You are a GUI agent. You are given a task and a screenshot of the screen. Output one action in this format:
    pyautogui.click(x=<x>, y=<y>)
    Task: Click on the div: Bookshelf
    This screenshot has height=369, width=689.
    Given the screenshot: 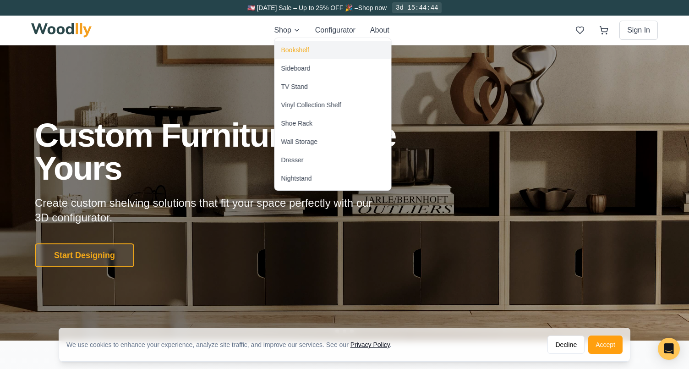 What is the action you would take?
    pyautogui.click(x=295, y=50)
    